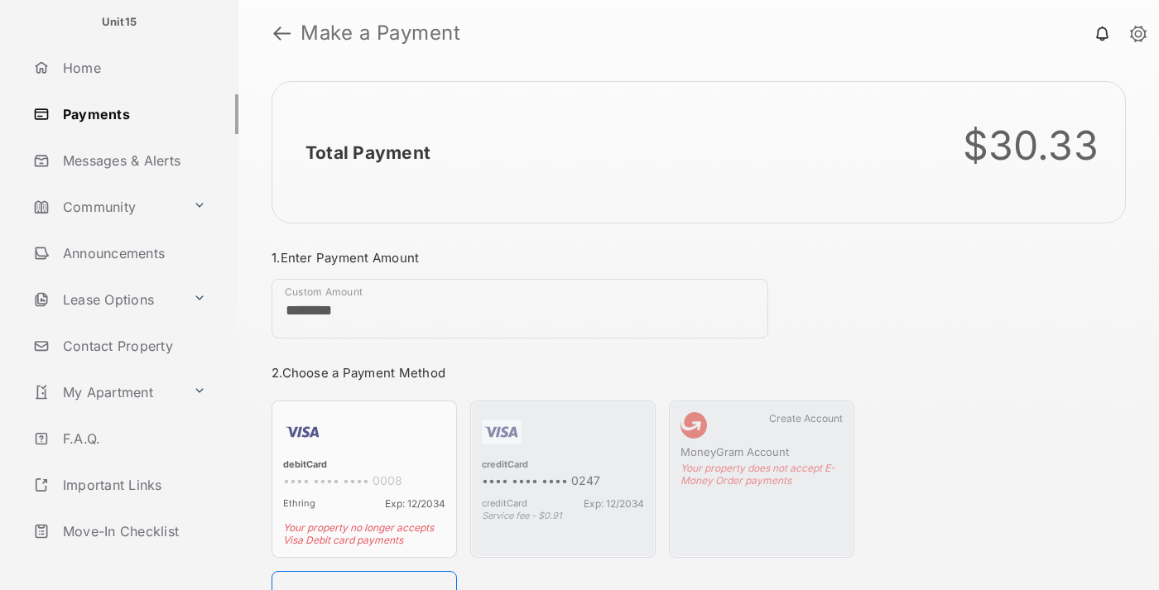 Image resolution: width=1159 pixels, height=590 pixels. What do you see at coordinates (132, 114) in the screenshot?
I see `a: Payments` at bounding box center [132, 114].